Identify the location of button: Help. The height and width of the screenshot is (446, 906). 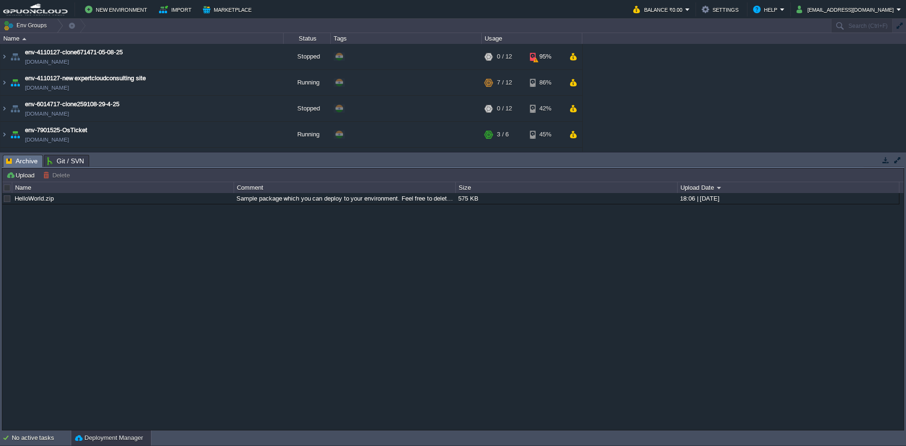
(766, 9).